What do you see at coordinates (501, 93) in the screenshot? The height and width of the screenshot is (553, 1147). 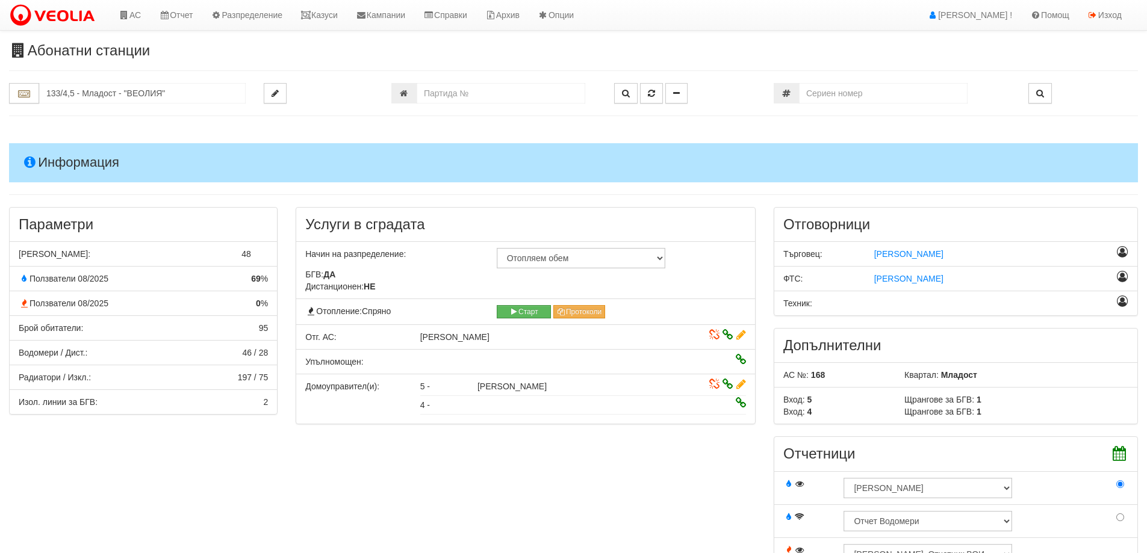 I see `input: Партида №` at bounding box center [501, 93].